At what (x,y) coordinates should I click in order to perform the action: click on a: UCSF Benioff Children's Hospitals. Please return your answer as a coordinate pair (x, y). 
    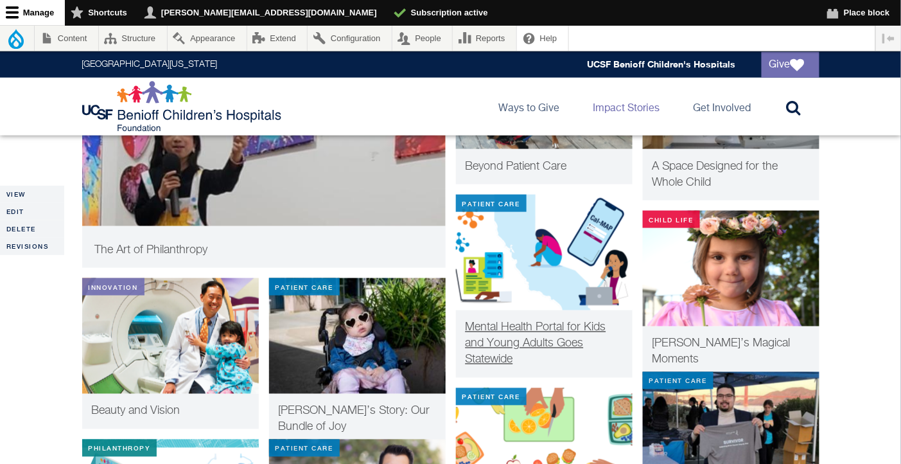
    Looking at the image, I should click on (662, 64).